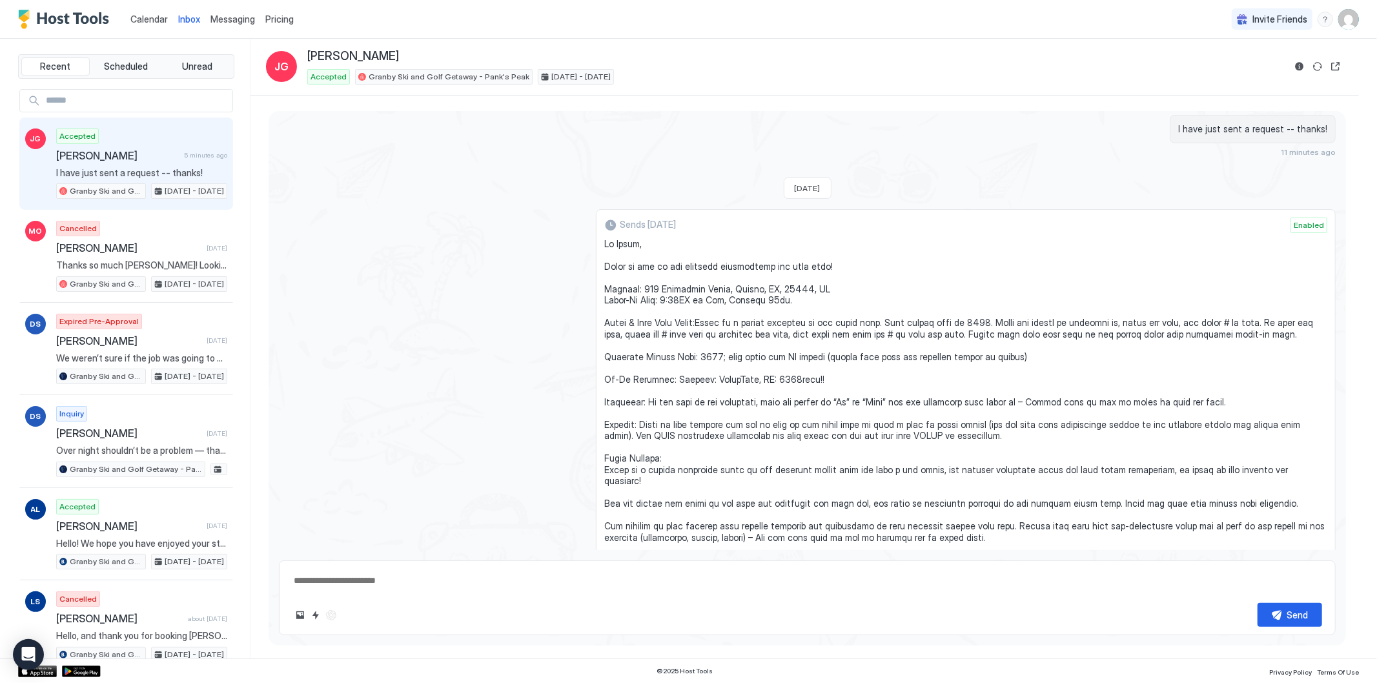 The image size is (1377, 683). Describe the element at coordinates (66, 19) in the screenshot. I see `a: Host Tools Logo` at that location.